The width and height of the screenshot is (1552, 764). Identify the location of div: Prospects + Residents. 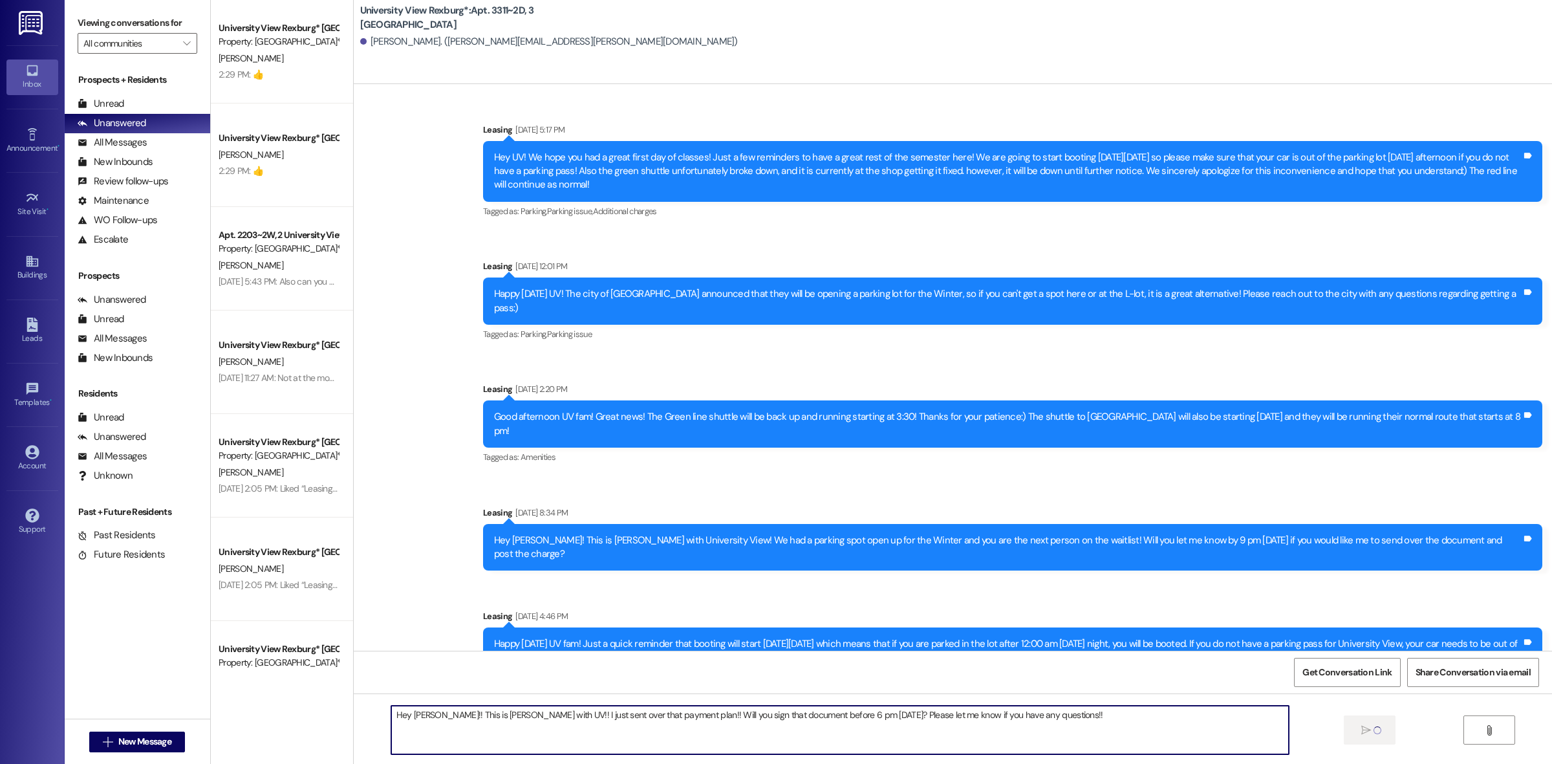
(137, 80).